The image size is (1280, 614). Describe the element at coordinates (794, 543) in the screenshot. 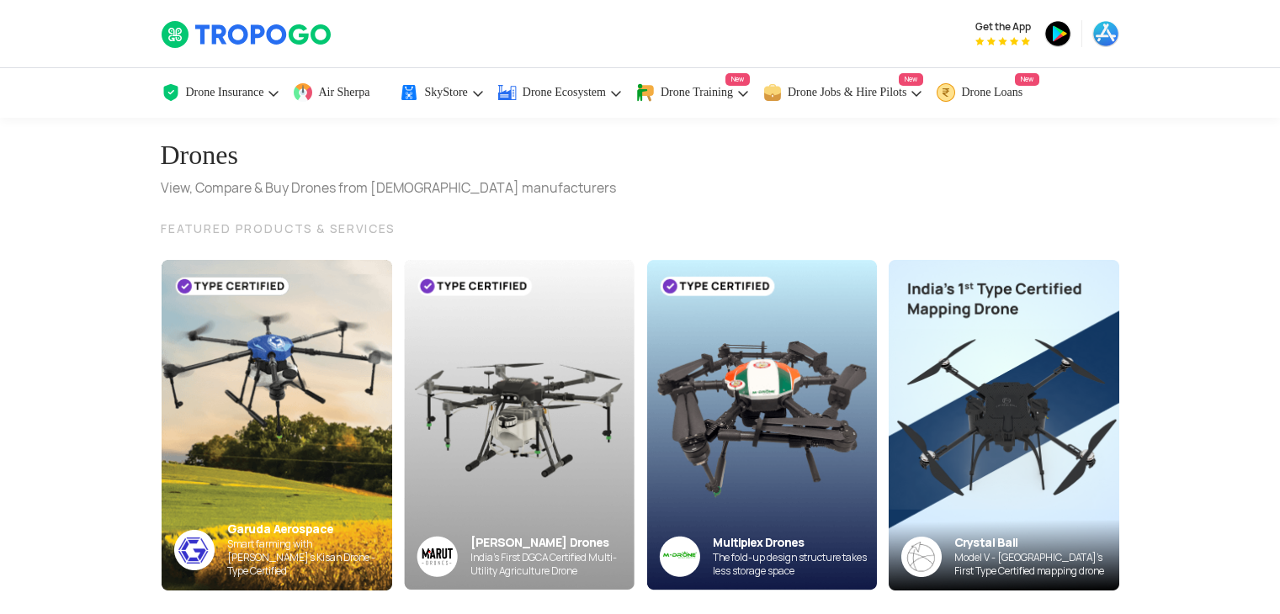

I see `div: Multiplex Drones` at that location.